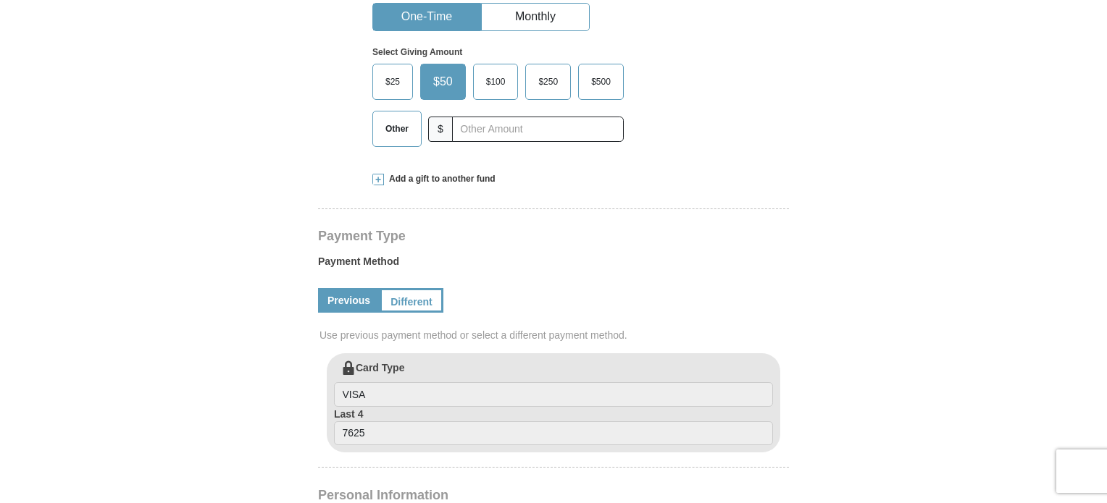 Image resolution: width=1107 pixels, height=503 pixels. I want to click on span: Other, so click(397, 129).